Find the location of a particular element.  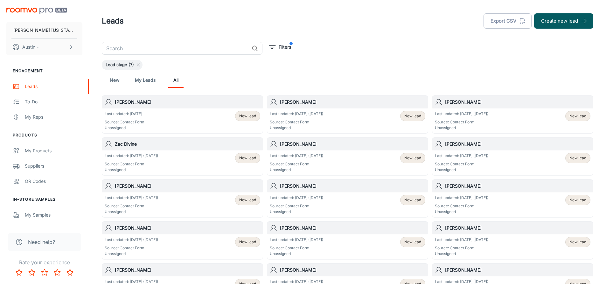

button: Rate 5 star is located at coordinates (70, 273).